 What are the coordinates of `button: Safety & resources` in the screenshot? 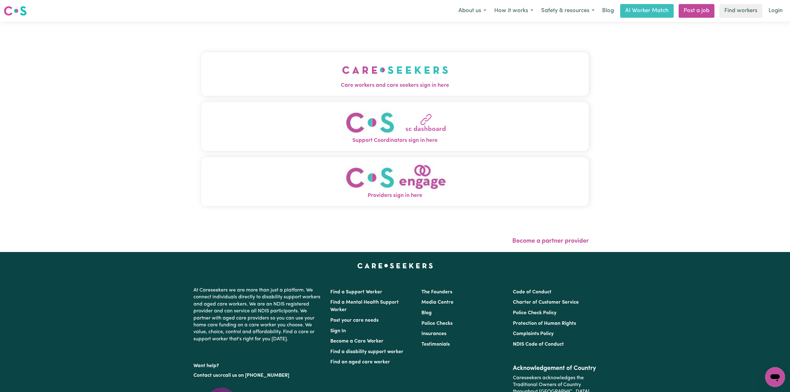 It's located at (567, 11).